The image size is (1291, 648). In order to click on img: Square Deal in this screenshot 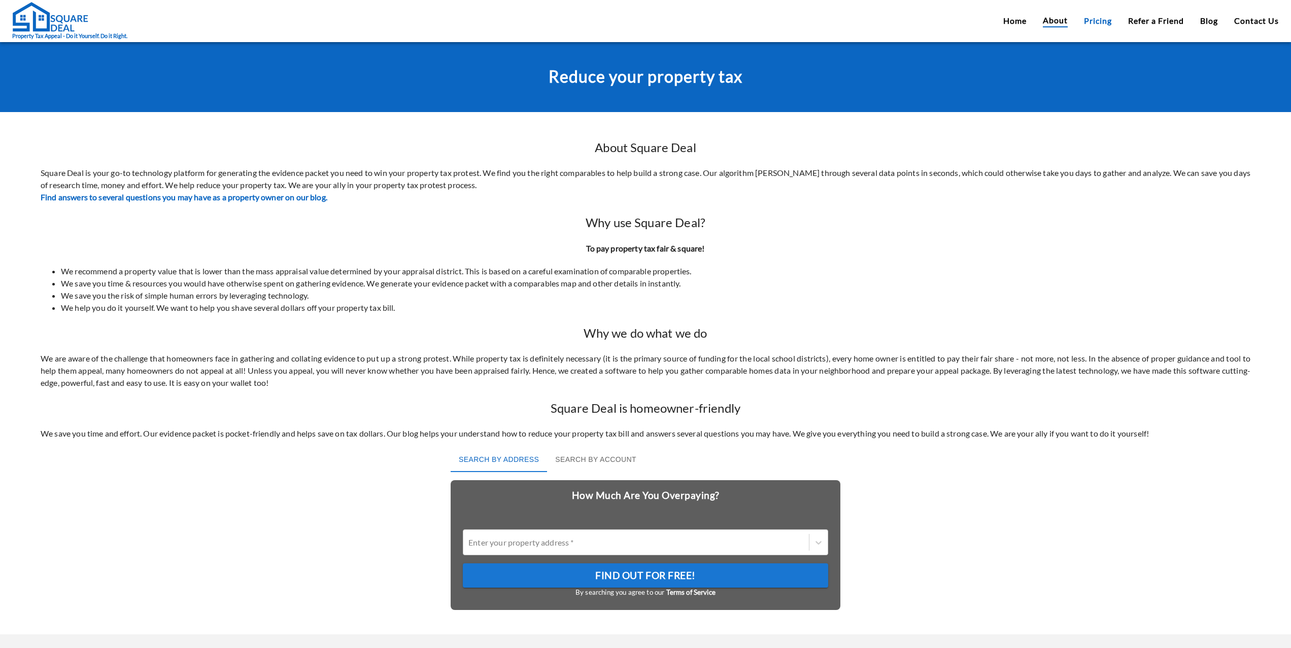, I will do `click(50, 17)`.